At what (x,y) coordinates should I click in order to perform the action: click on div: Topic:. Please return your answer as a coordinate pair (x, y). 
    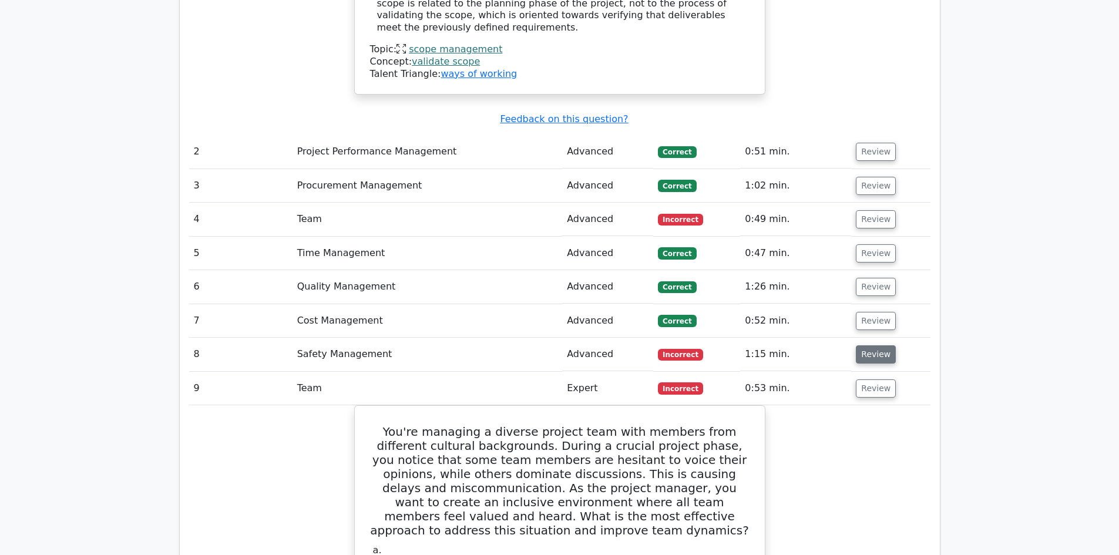
    Looking at the image, I should click on (560, 49).